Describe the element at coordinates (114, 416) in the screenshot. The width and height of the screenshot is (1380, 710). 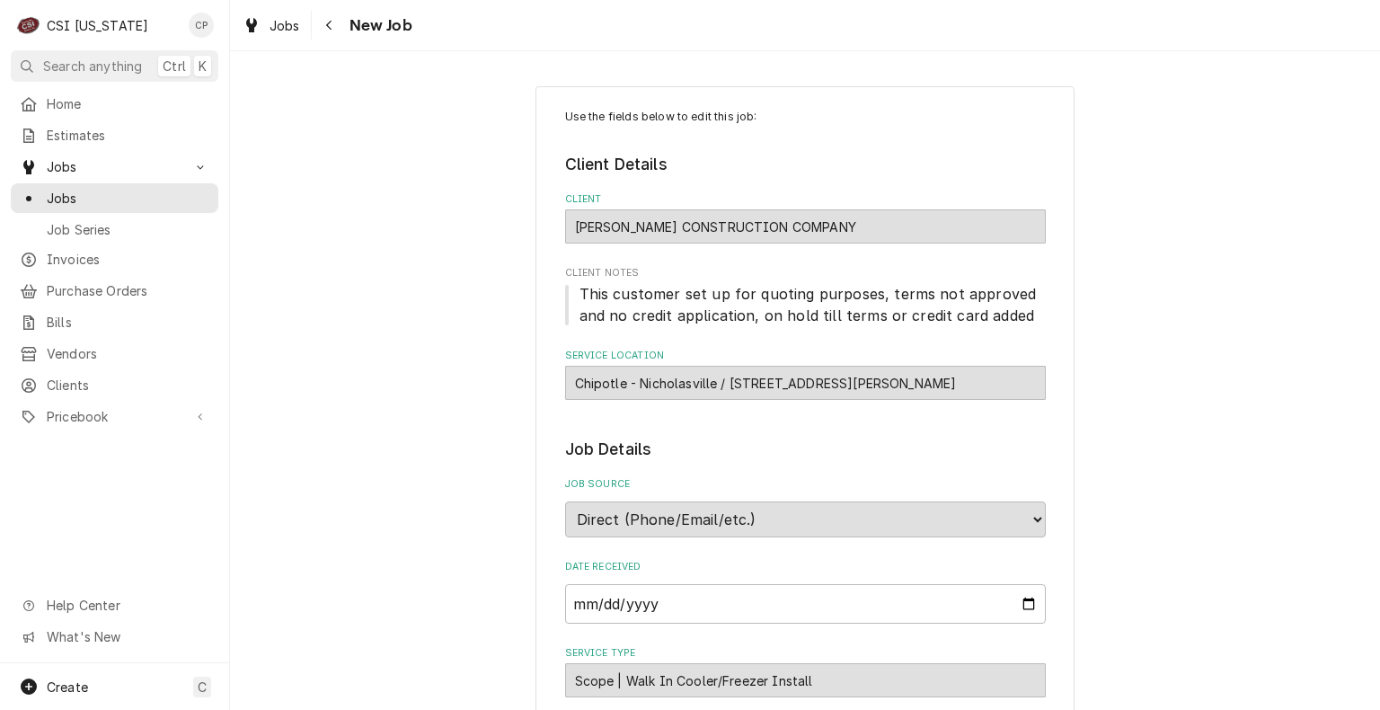
I see `a: Go to Pricebook` at that location.